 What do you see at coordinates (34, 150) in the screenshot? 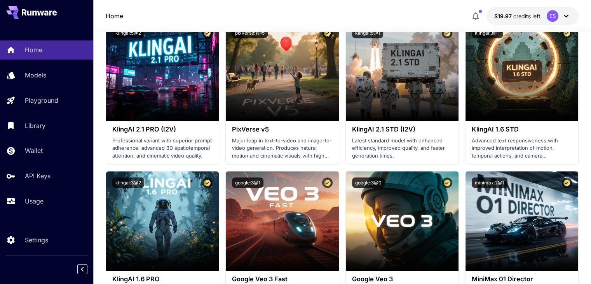
I see `p: Wallet` at bounding box center [34, 150].